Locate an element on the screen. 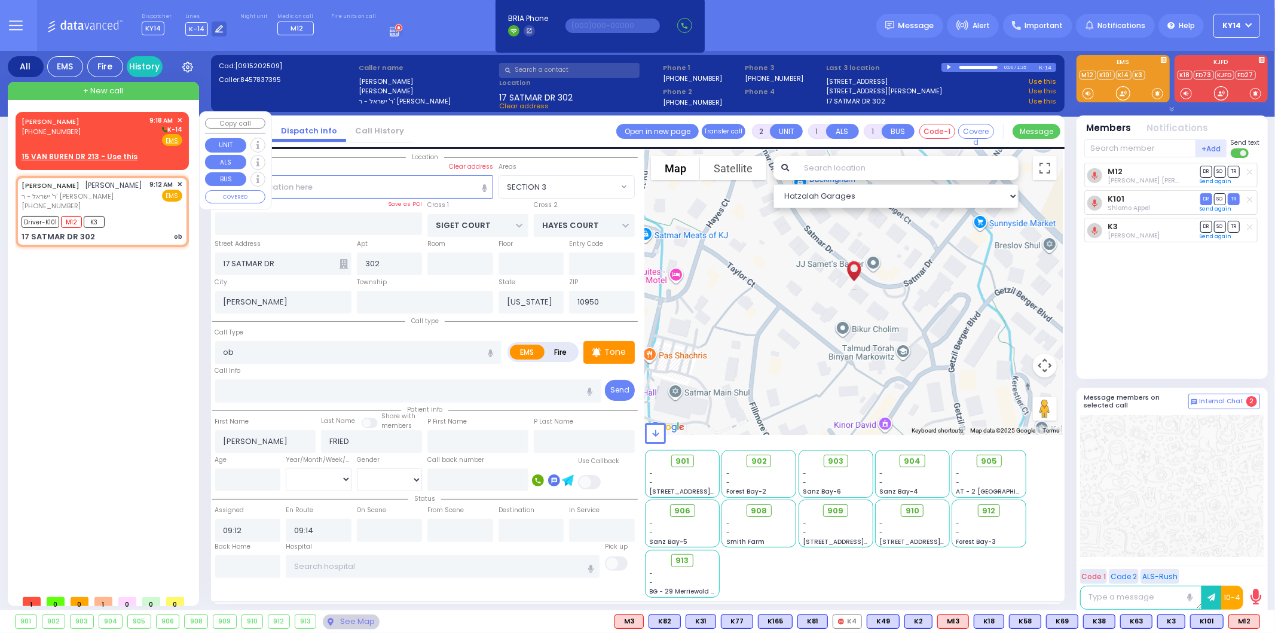 The height and width of the screenshot is (633, 1275). span: 901 is located at coordinates (682, 461).